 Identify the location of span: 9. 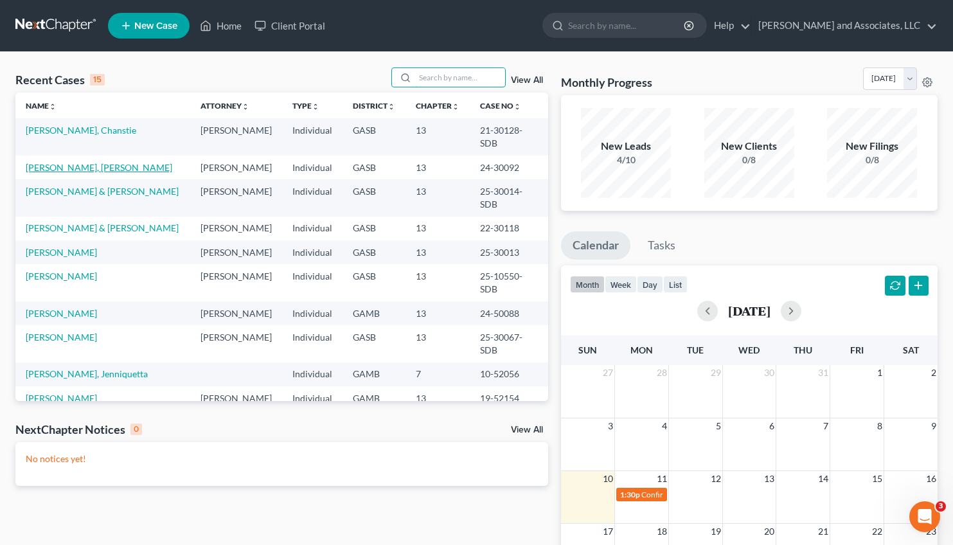
(934, 426).